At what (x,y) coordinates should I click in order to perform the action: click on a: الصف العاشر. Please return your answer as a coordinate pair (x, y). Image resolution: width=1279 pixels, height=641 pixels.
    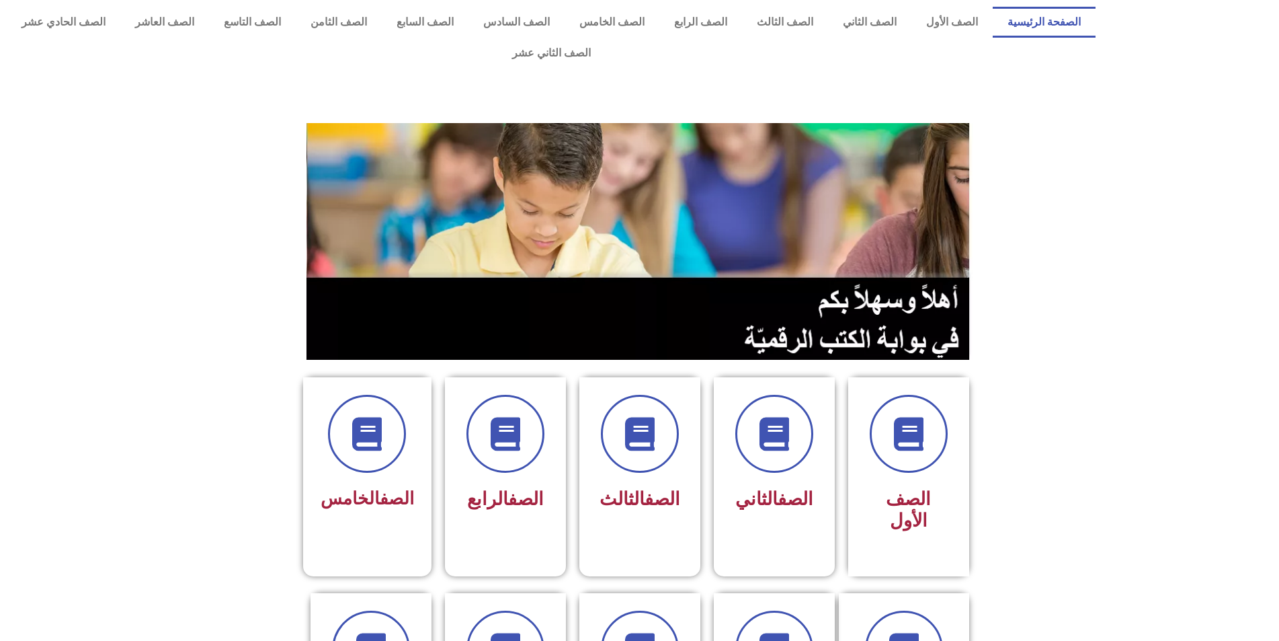
    Looking at the image, I should click on (165, 22).